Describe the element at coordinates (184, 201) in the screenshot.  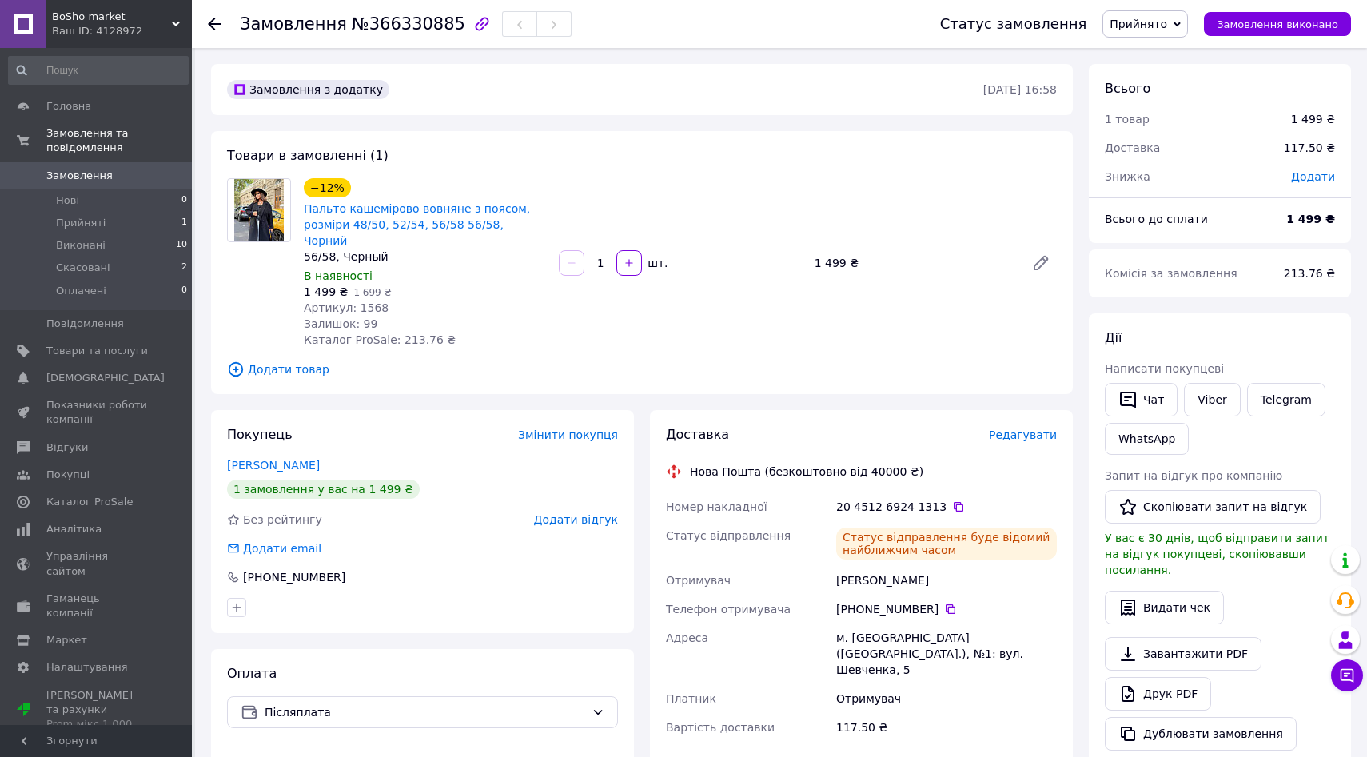
I see `span: 0` at that location.